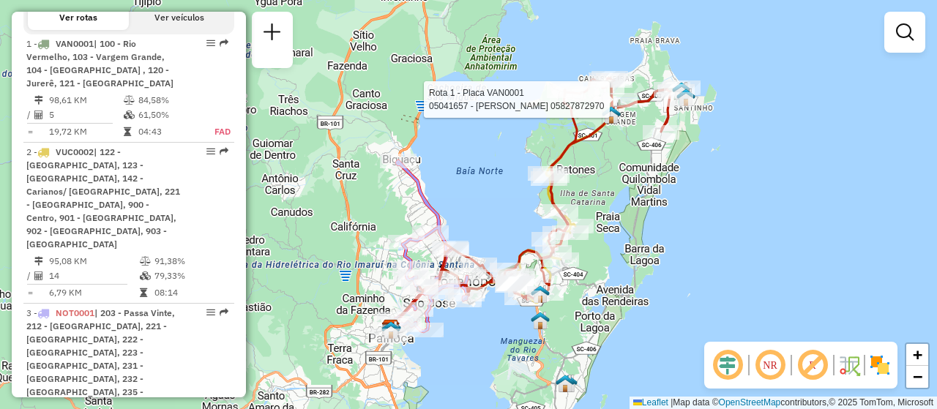 The height and width of the screenshot is (409, 937). Describe the element at coordinates (214, 132) in the screenshot. I see `td: FAD` at that location.